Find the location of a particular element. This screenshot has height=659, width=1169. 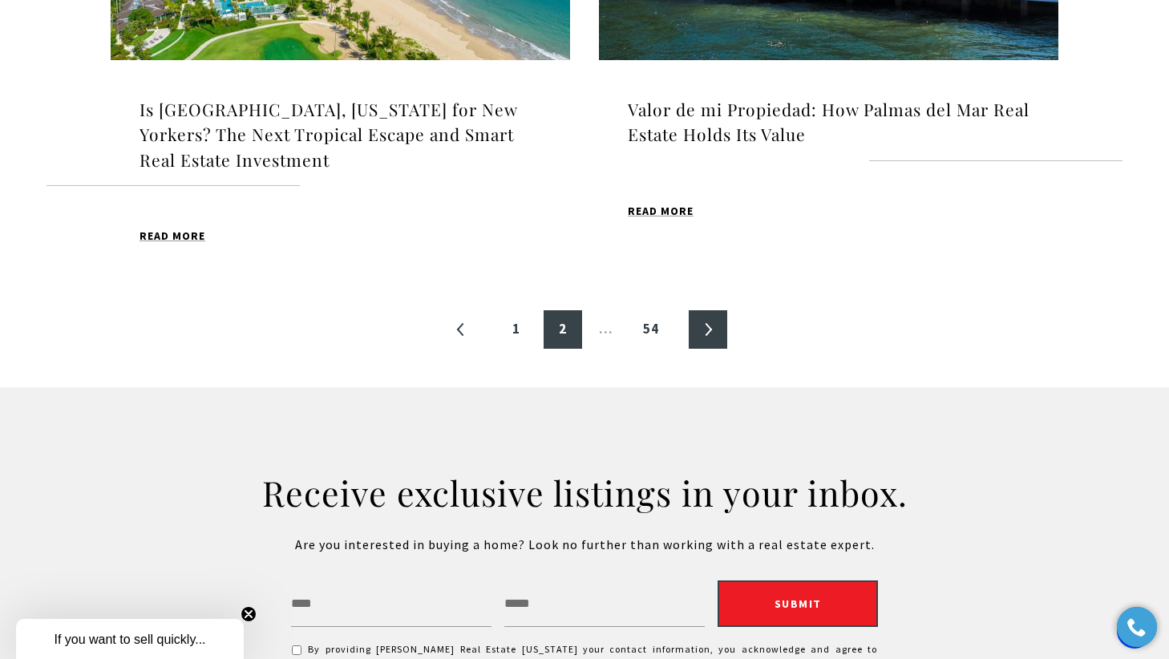

li: Previous page is located at coordinates (461, 329).